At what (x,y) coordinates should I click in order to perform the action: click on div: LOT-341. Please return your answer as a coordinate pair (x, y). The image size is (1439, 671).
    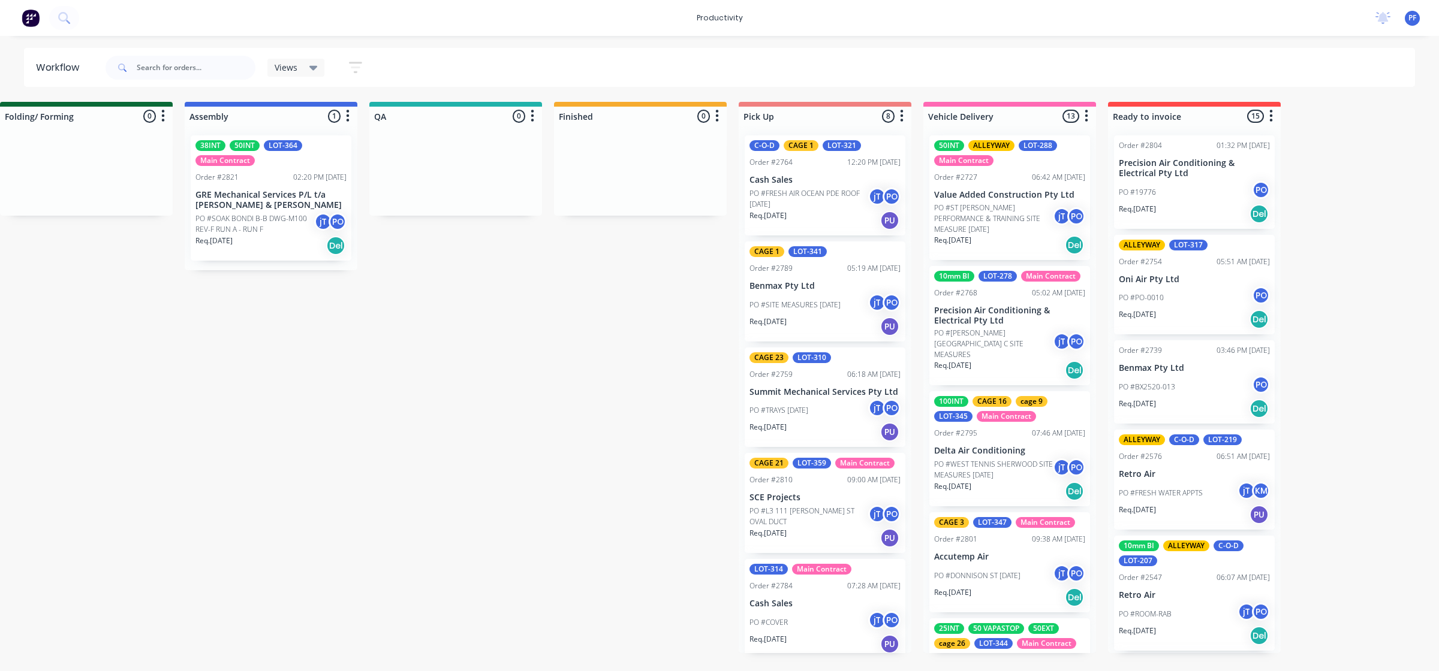
    Looking at the image, I should click on (807, 252).